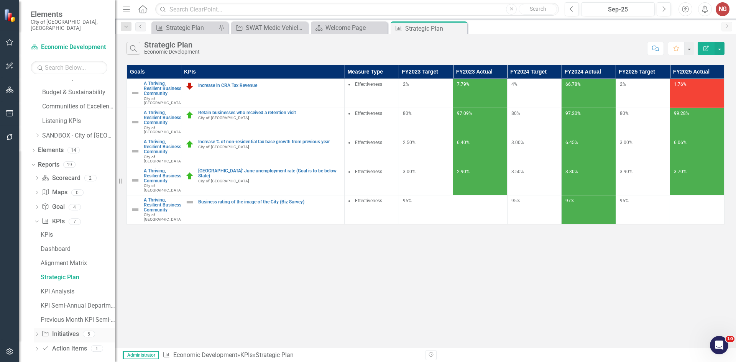 This screenshot has height=362, width=736. Describe the element at coordinates (89, 334) in the screenshot. I see `div: 5` at that location.